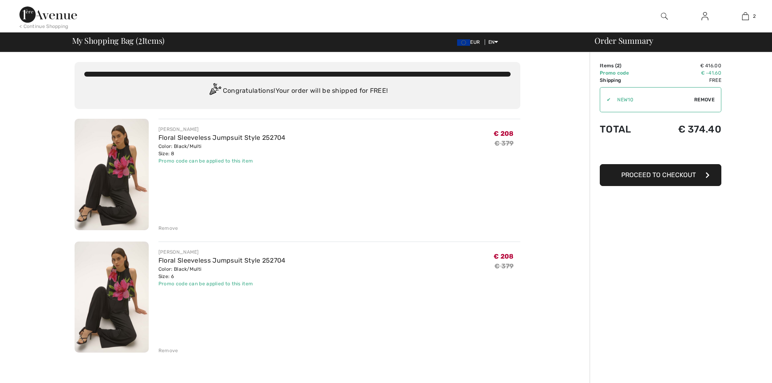 This screenshot has width=772, height=383. Describe the element at coordinates (298, 91) in the screenshot. I see `div: Congratulations! Your order will be shipped for FREE!` at that location.